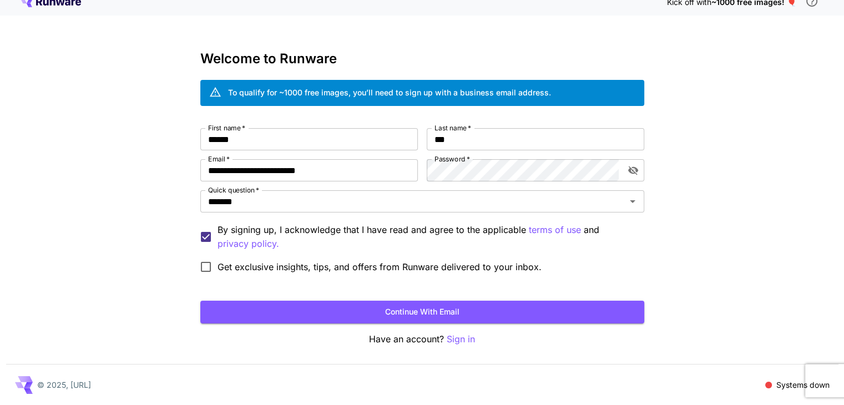 This screenshot has height=405, width=844. Describe the element at coordinates (633, 170) in the screenshot. I see `button: toggle password visibility` at that location.